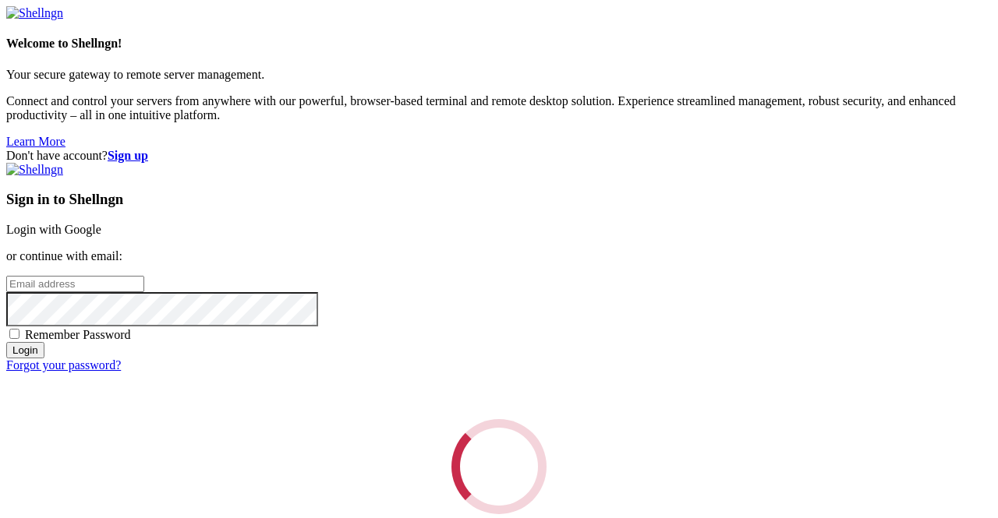 The width and height of the screenshot is (998, 518). What do you see at coordinates (36, 141) in the screenshot?
I see `a: Learn More` at bounding box center [36, 141].